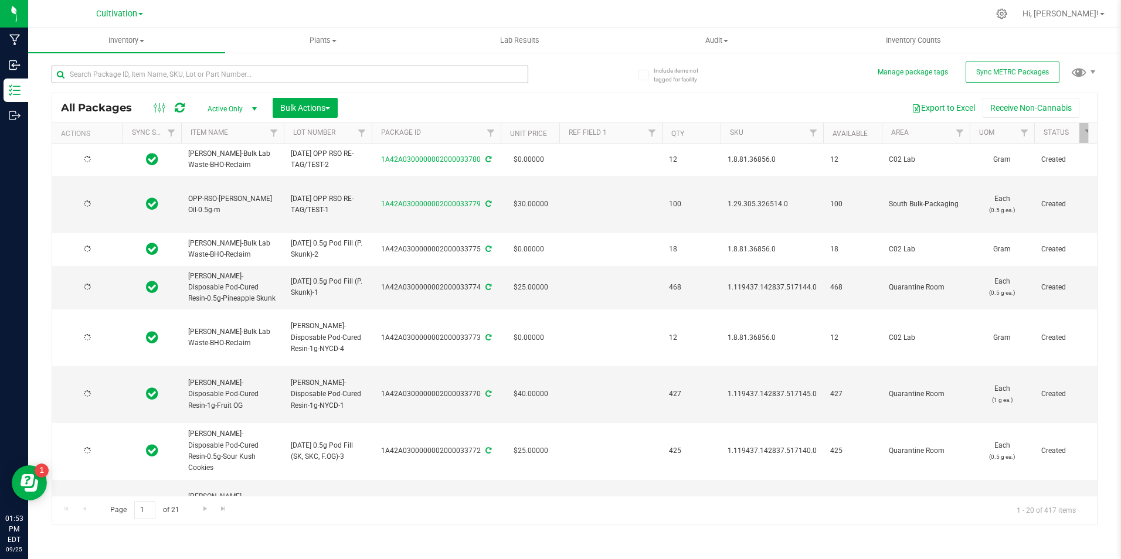 This screenshot has height=559, width=1121. What do you see at coordinates (691, 204) in the screenshot?
I see `span: 100` at bounding box center [691, 204].